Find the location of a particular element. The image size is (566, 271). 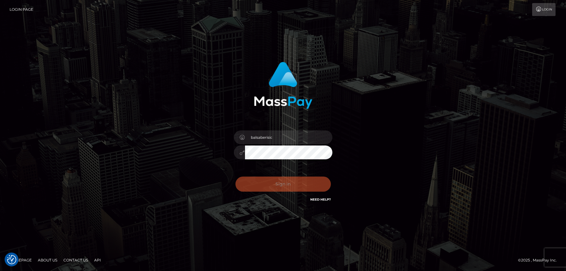

a: About Us is located at coordinates (47, 260).